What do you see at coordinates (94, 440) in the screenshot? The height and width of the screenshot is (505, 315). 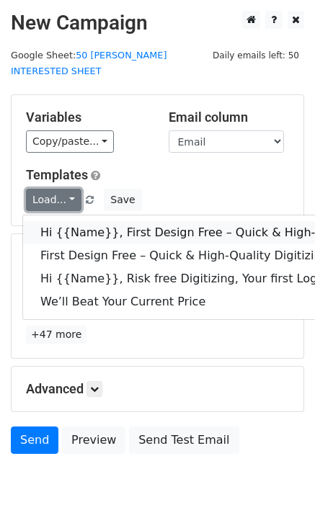 I see `a: Preview` at bounding box center [94, 440].